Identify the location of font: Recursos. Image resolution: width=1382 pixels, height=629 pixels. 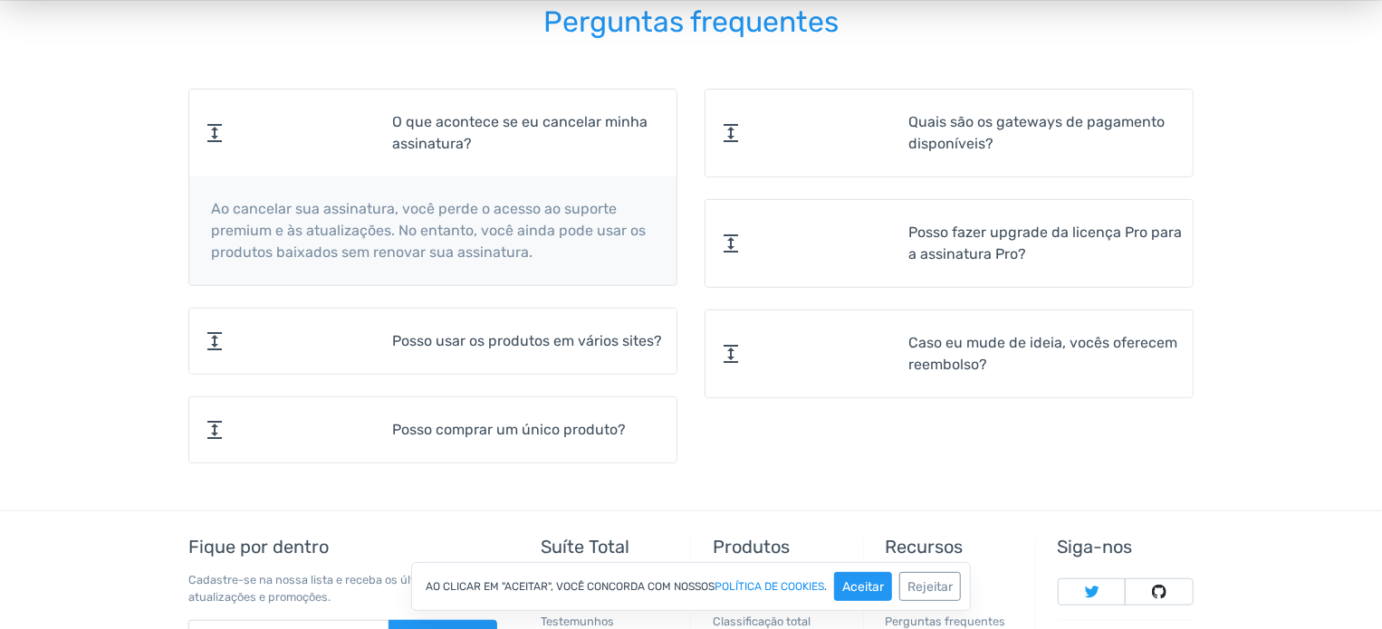
(925, 547).